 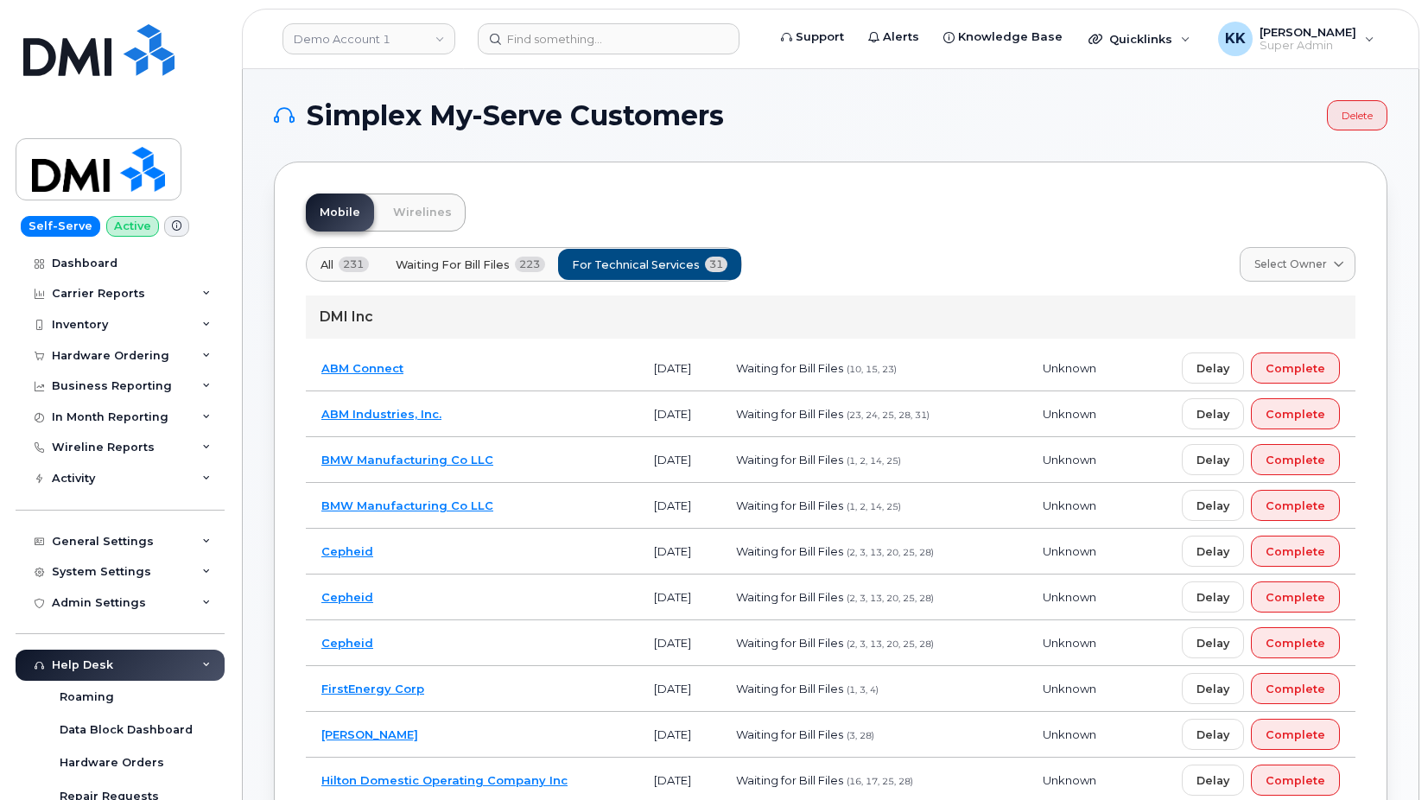 What do you see at coordinates (515, 116) in the screenshot?
I see `span: Simplex My-Serve Customers` at bounding box center [515, 116].